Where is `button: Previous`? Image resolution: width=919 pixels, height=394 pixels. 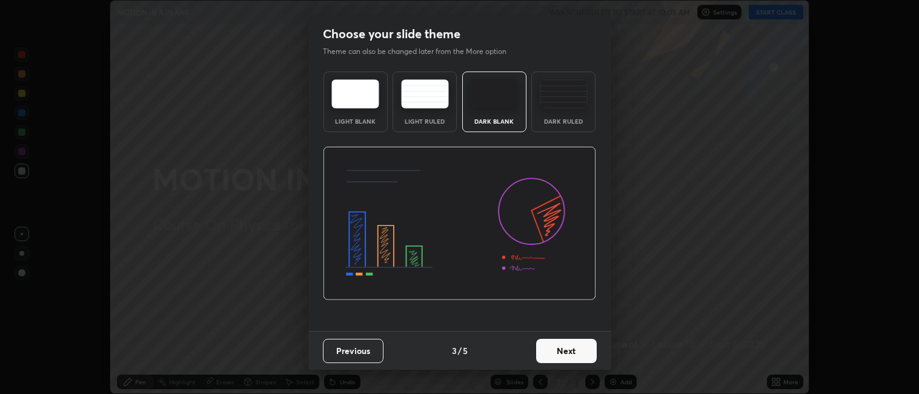
button: Previous is located at coordinates (353, 351).